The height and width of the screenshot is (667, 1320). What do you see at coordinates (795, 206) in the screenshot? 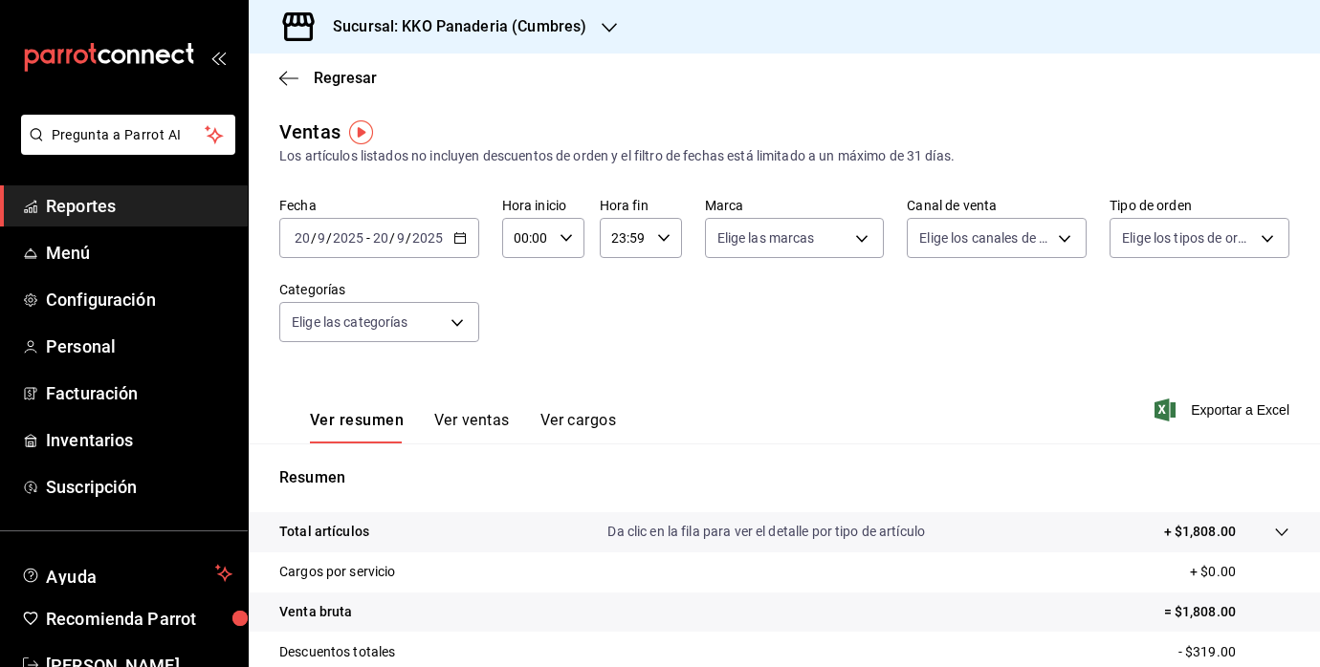
I see `label: Marca` at bounding box center [795, 206].